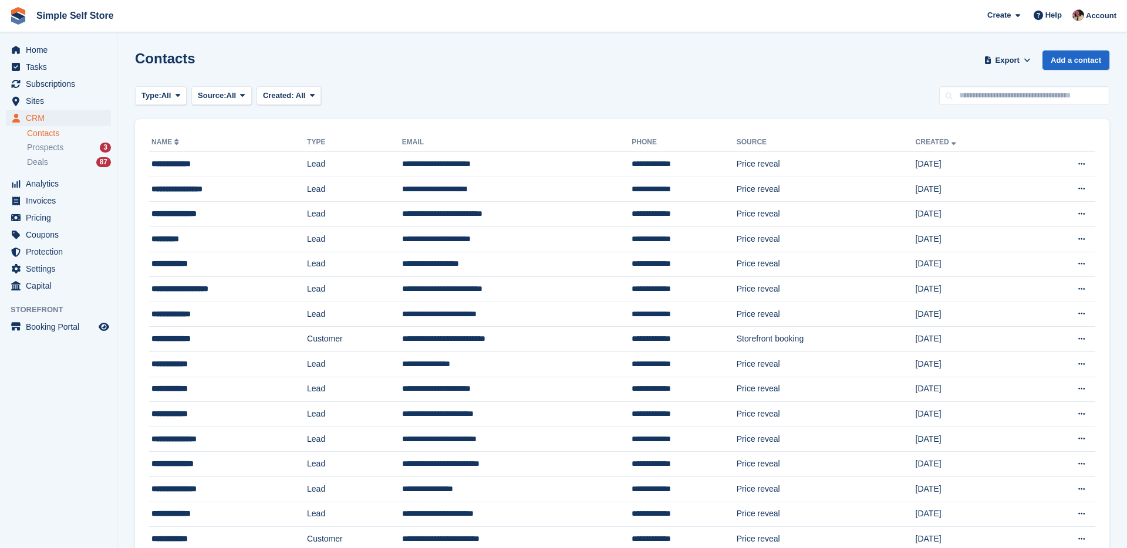 The image size is (1127, 548). What do you see at coordinates (61, 84) in the screenshot?
I see `span: Subscriptions` at bounding box center [61, 84].